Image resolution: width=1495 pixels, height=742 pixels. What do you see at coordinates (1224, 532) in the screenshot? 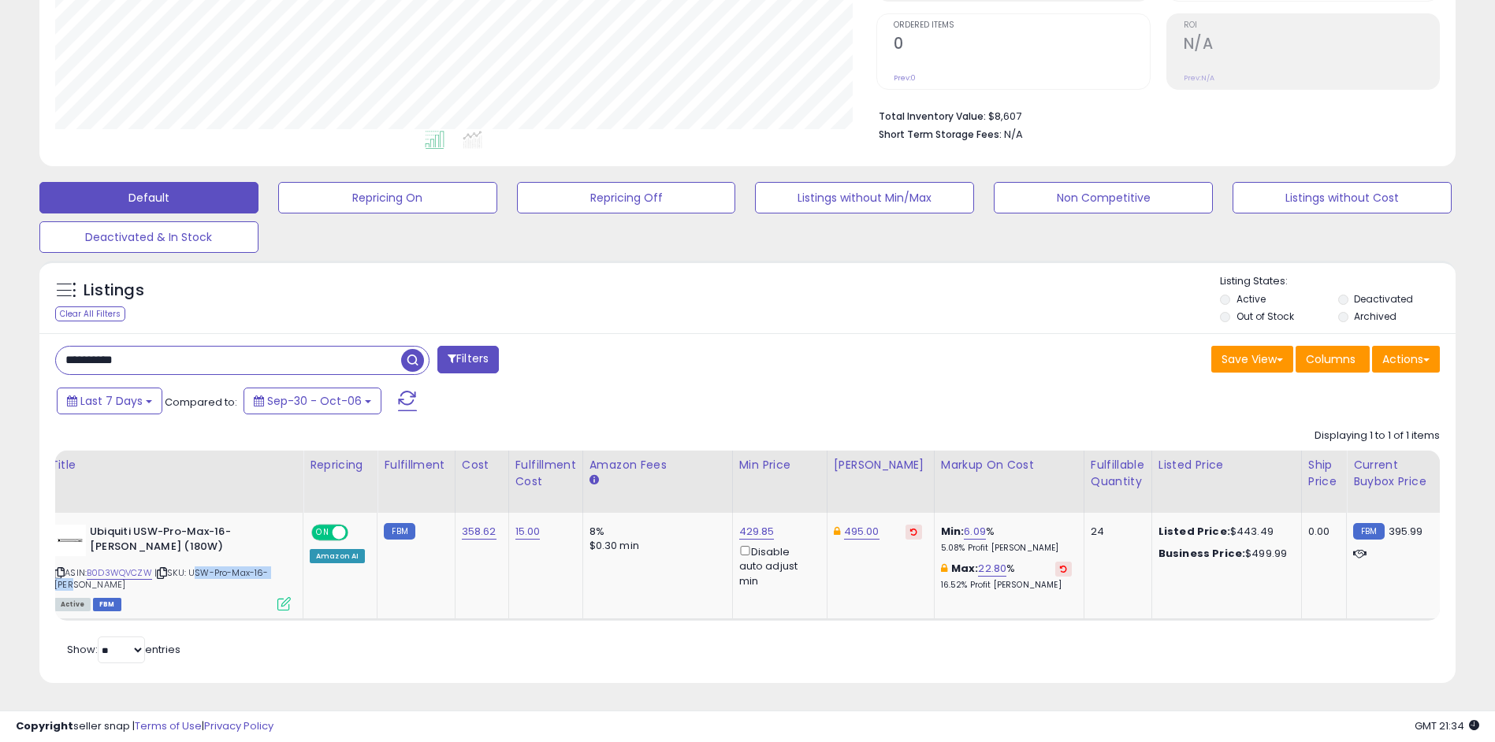
I see `div: $443.49` at bounding box center [1224, 532].